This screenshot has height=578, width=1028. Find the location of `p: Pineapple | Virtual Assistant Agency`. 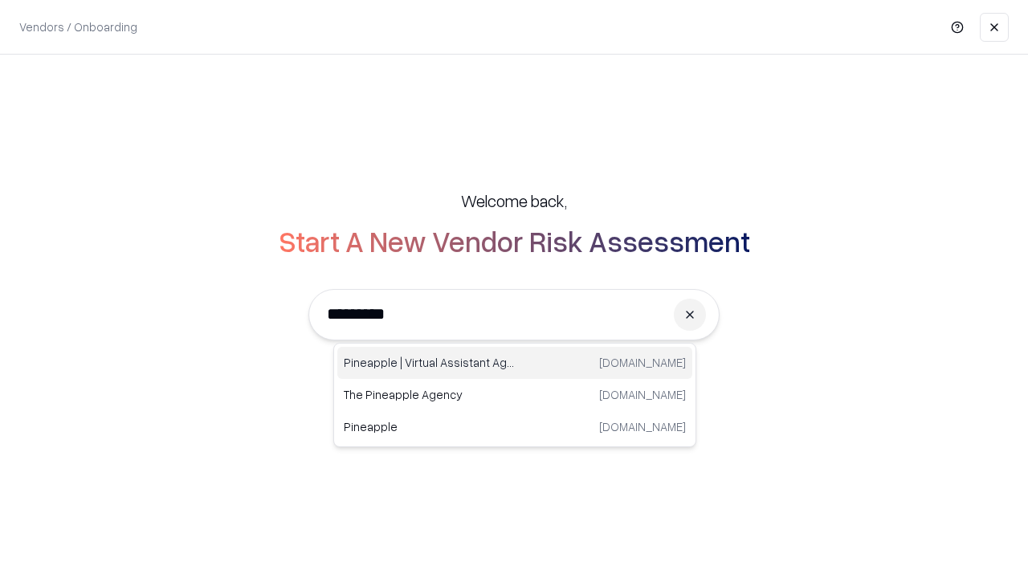

p: Pineapple | Virtual Assistant Agency is located at coordinates (429, 362).